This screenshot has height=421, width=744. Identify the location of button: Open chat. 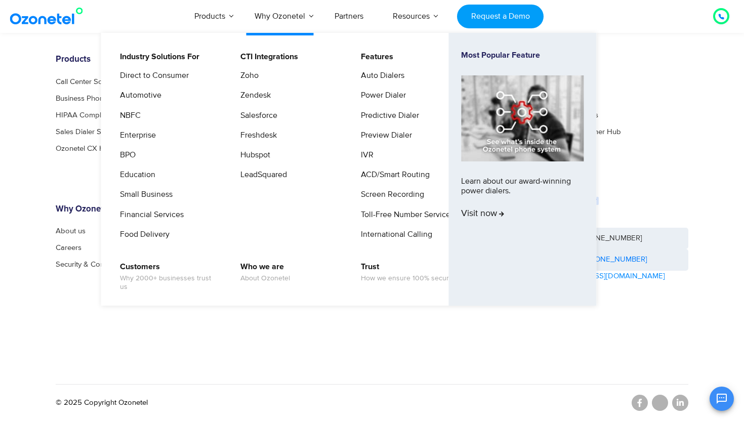
(721, 399).